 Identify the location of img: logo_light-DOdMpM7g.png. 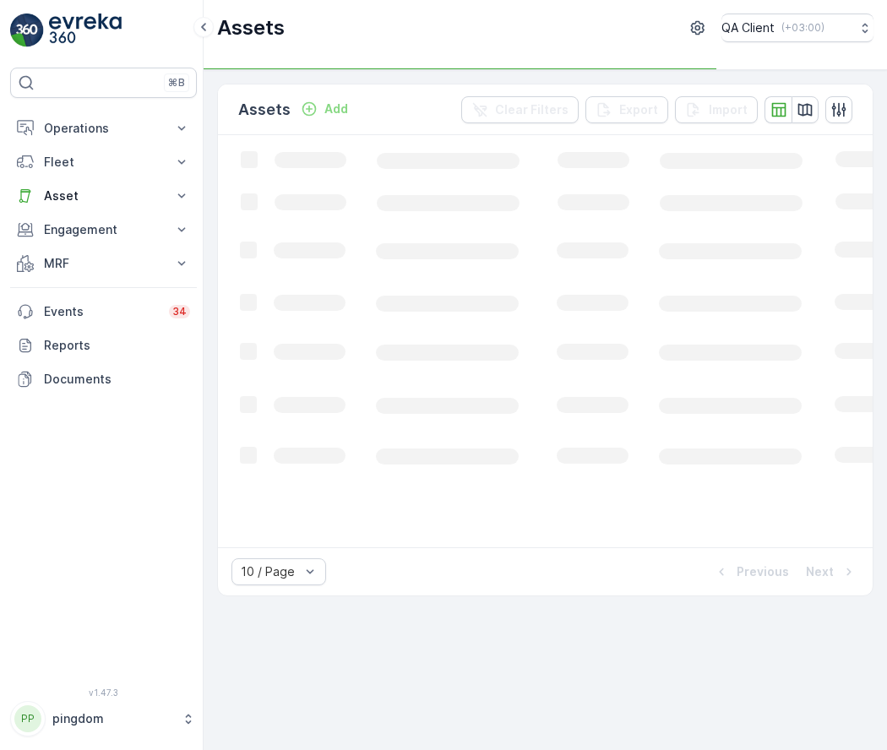
(85, 30).